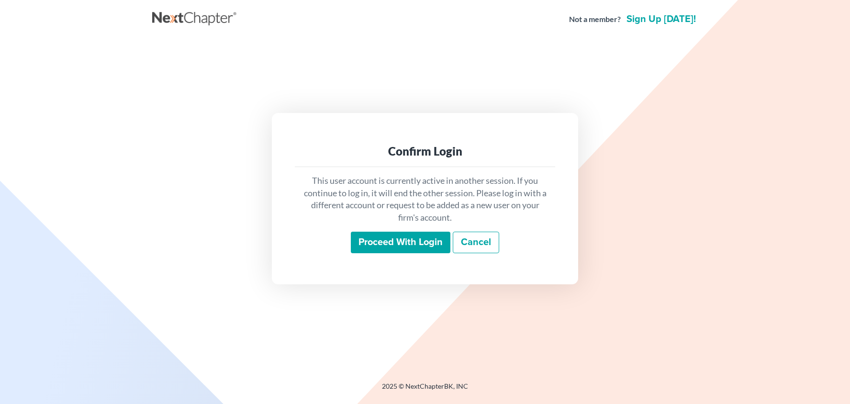 This screenshot has height=404, width=850. I want to click on div: 2025 © NextChapterBK, INC, so click(425, 390).